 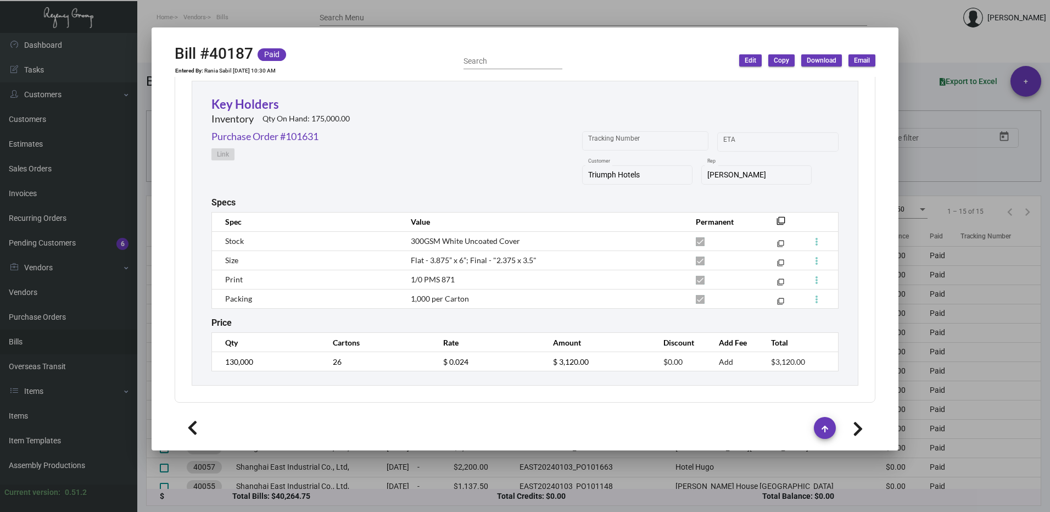 What do you see at coordinates (440, 298) in the screenshot?
I see `span: 1,000 per Carton` at bounding box center [440, 298].